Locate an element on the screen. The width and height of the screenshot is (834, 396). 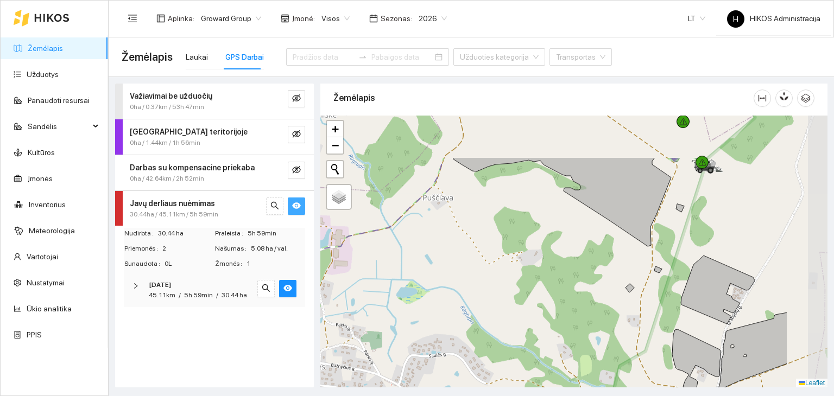
a: Įmonės is located at coordinates (40, 179).